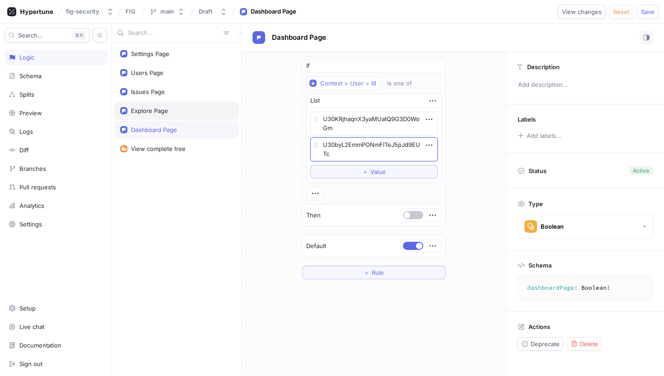 The width and height of the screenshot is (664, 376). What do you see at coordinates (32, 206) in the screenshot?
I see `div: Analytics` at bounding box center [32, 206].